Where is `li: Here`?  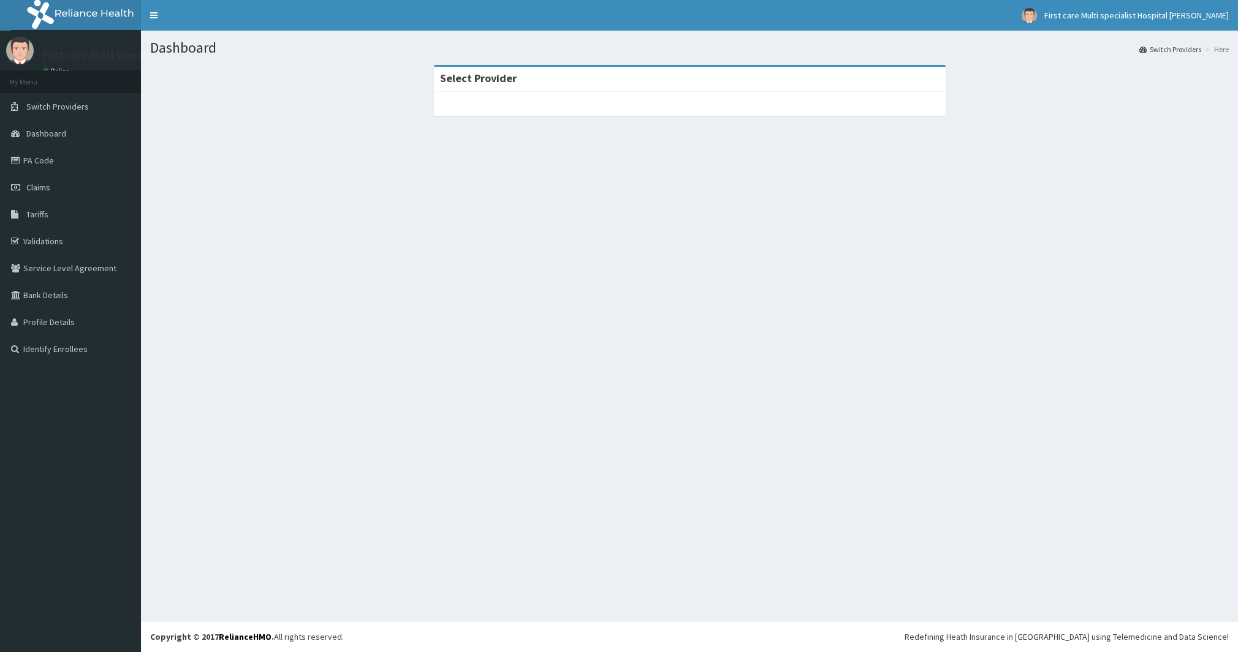 li: Here is located at coordinates (1215, 49).